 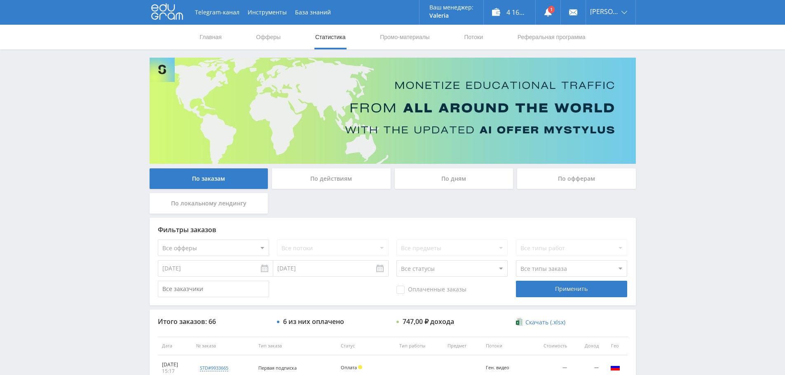 What do you see at coordinates (175, 346) in the screenshot?
I see `th: Дата` at bounding box center [175, 346].